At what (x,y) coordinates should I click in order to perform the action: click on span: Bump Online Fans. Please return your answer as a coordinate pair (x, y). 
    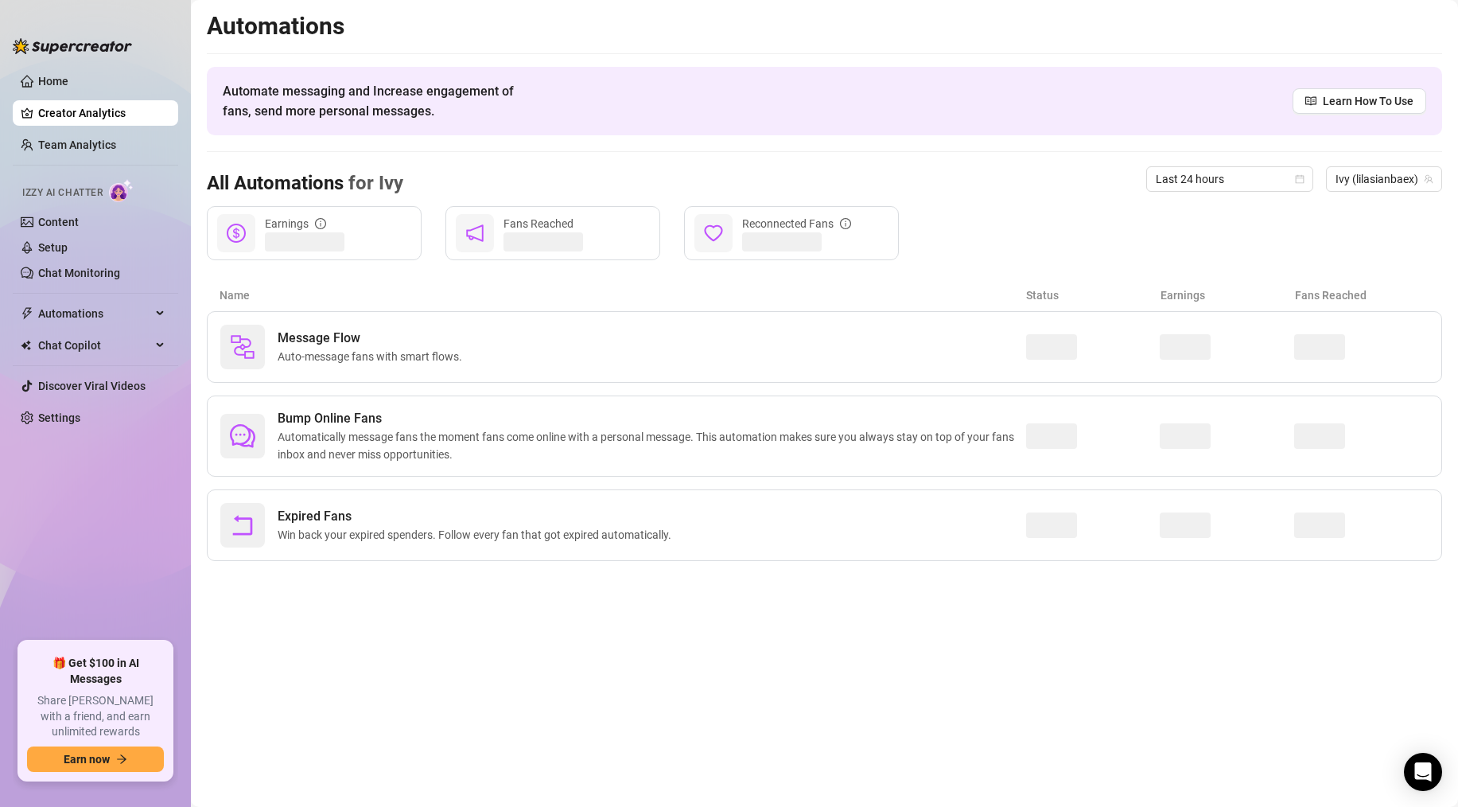
    Looking at the image, I should click on (651, 418).